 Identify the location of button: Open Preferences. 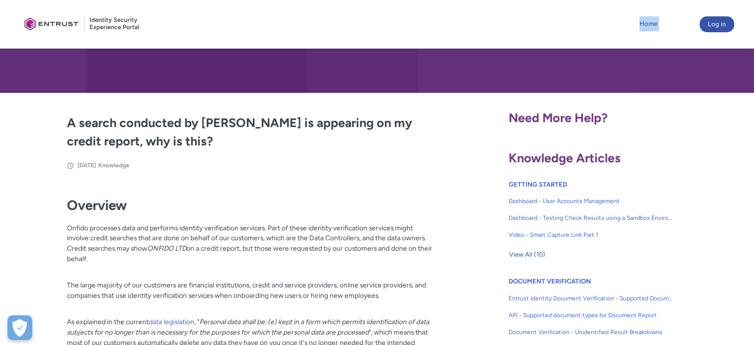
(20, 327).